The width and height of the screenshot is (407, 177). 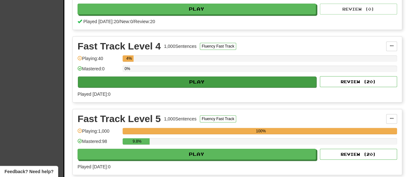 What do you see at coordinates (144, 22) in the screenshot?
I see `span: Review: 20` at bounding box center [144, 22].